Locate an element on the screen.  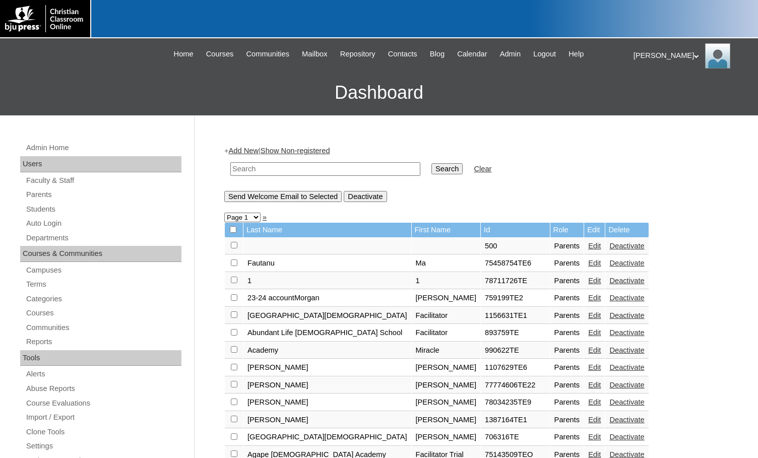
div: Tools is located at coordinates (101, 358).